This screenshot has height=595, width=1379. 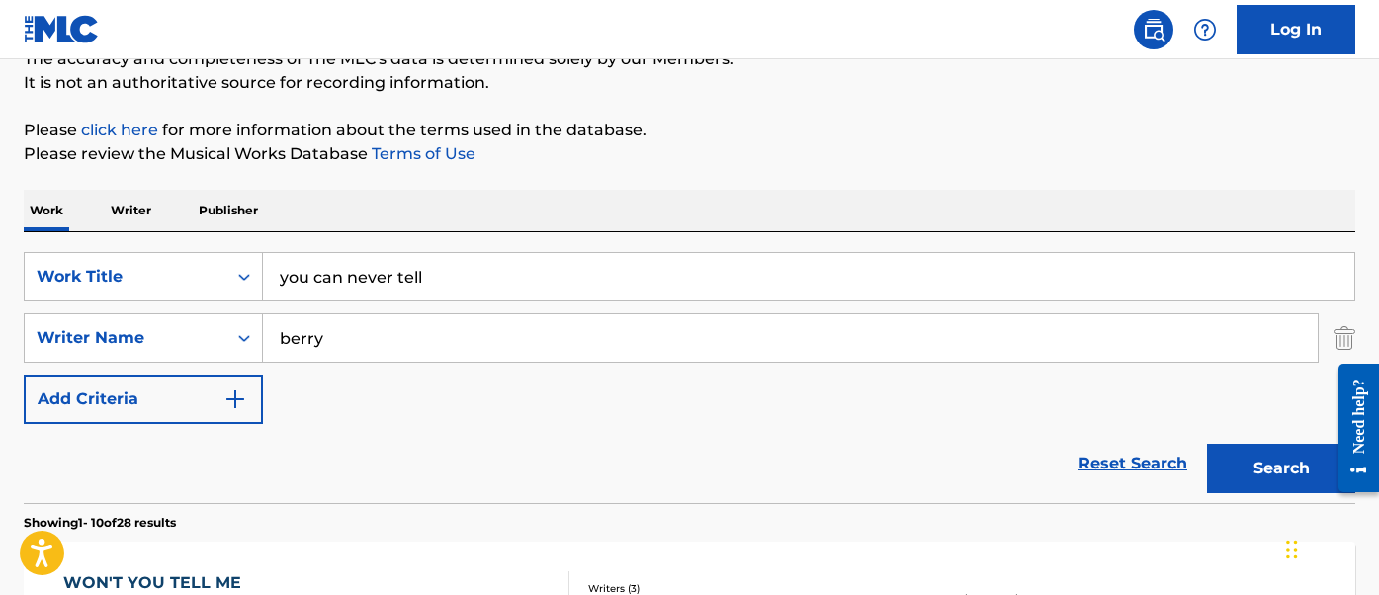 What do you see at coordinates (1205, 30) in the screenshot?
I see `div: Help` at bounding box center [1205, 30].